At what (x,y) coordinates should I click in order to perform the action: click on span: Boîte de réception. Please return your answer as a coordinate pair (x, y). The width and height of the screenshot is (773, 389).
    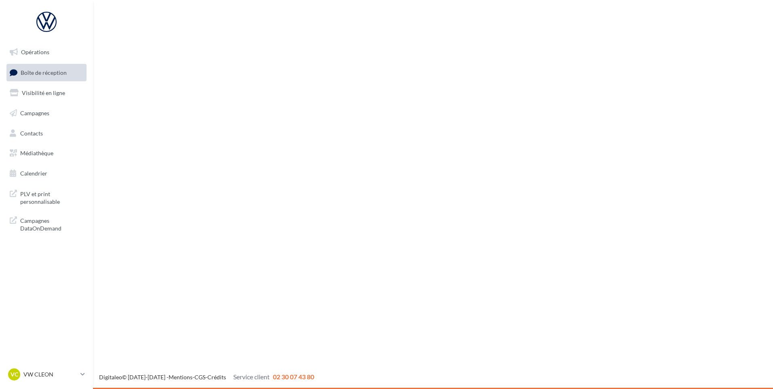
    Looking at the image, I should click on (44, 72).